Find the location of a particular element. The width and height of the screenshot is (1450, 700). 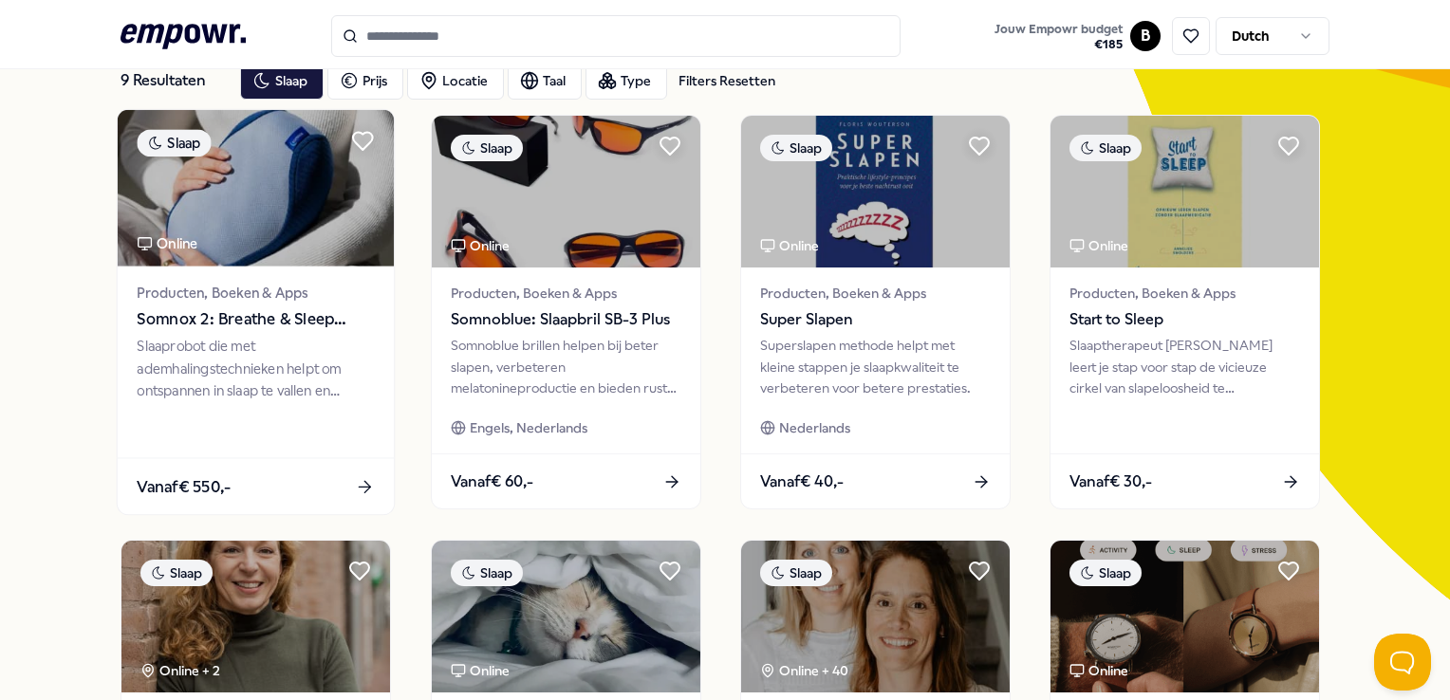

button: Slaap is located at coordinates (282, 81).